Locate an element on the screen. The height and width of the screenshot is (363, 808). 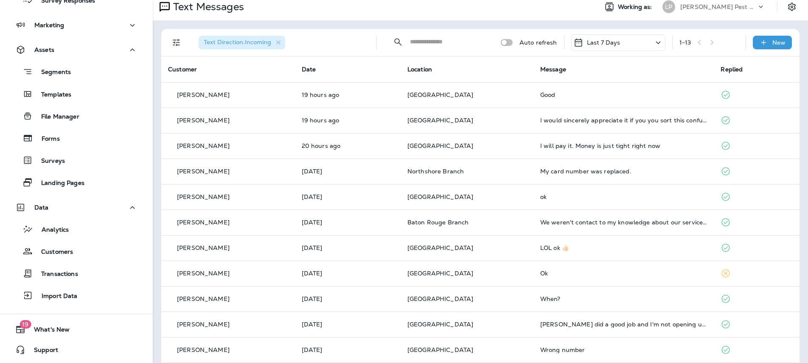
p: Sep 9, 2025 11:20 AM is located at coordinates (348, 298).